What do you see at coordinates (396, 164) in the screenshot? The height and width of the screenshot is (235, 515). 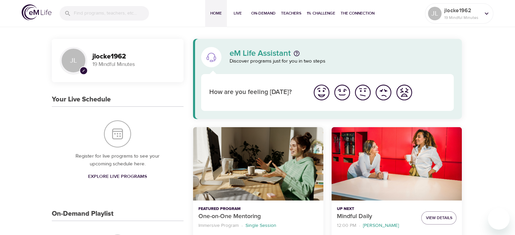 I see `button: Mindful Daily` at bounding box center [396, 164].